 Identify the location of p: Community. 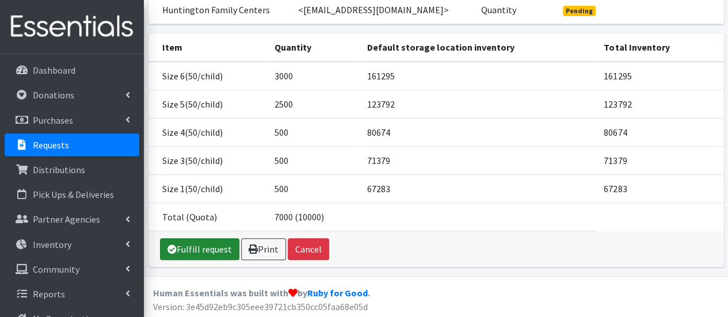
(56, 269).